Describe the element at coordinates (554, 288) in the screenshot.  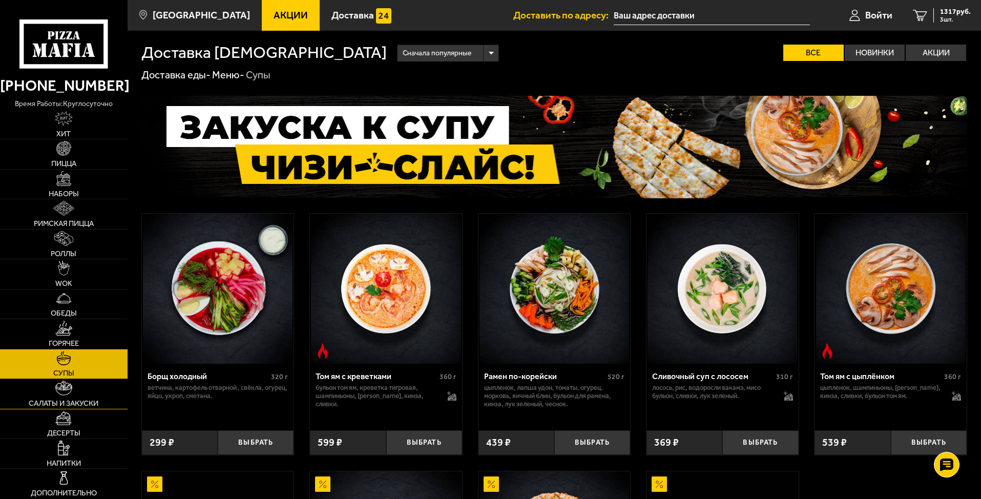
I see `a: Рамен по-корейски` at that location.